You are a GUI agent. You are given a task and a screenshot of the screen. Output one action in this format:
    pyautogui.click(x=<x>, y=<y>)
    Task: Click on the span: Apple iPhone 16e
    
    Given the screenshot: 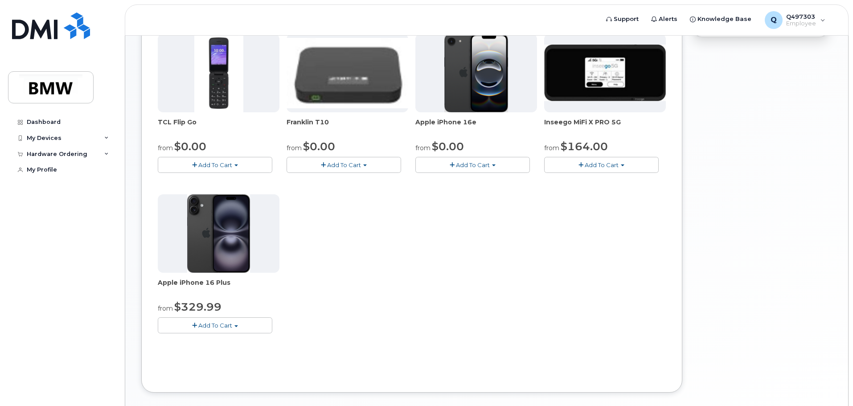 What is the action you would take?
    pyautogui.click(x=476, y=127)
    